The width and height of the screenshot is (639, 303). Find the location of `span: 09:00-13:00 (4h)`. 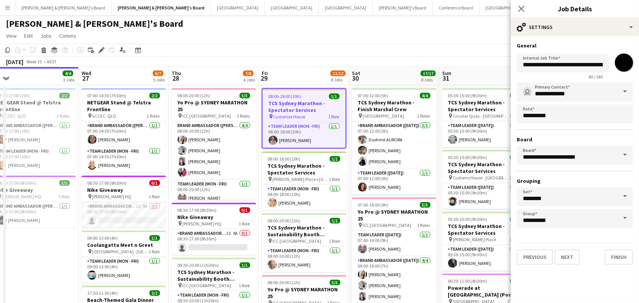

span: 09:00-13:00 (4h) is located at coordinates (103, 238).